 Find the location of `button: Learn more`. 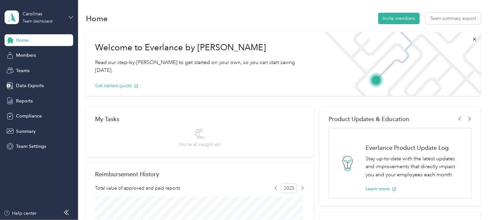

button: Learn more is located at coordinates (381, 189).